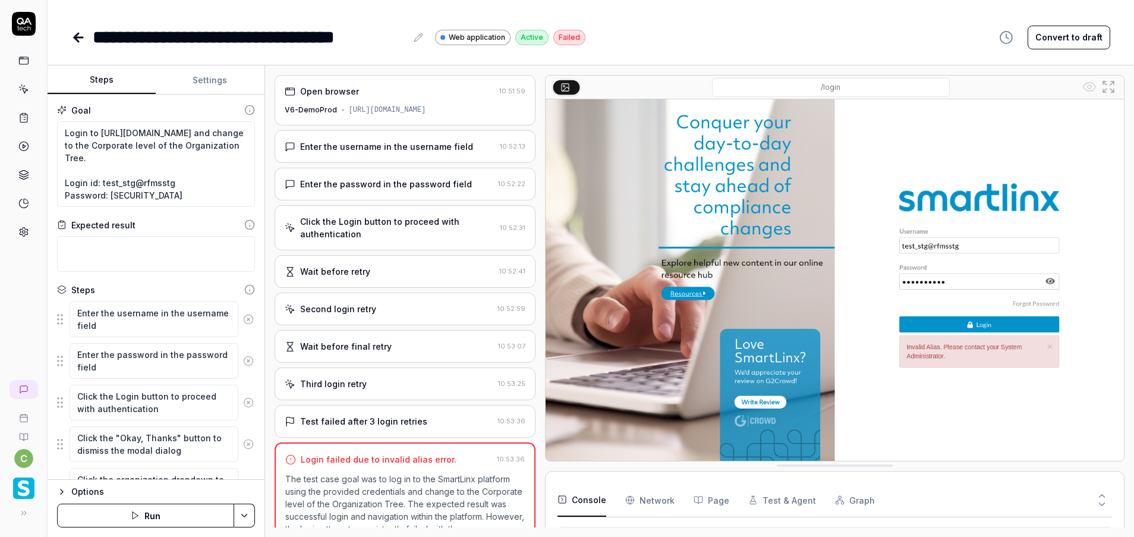 The height and width of the screenshot is (537, 1134). I want to click on div: Second login retry, so click(338, 309).